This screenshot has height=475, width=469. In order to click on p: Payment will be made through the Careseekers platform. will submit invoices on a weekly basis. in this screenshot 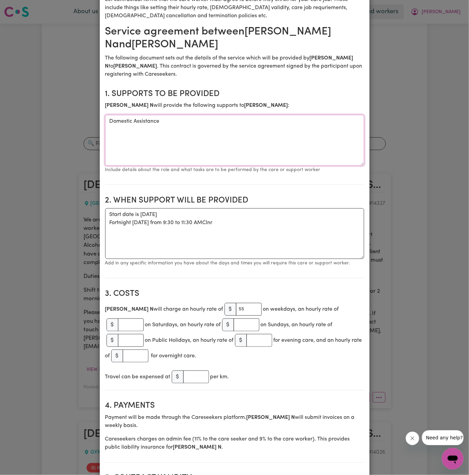, I will do `click(235, 422)`.